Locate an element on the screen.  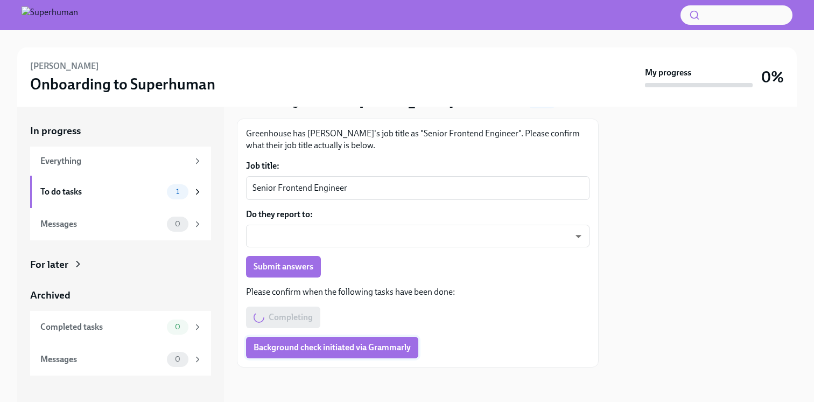
textarea: Senior Frontend Engineer is located at coordinates (418, 188).